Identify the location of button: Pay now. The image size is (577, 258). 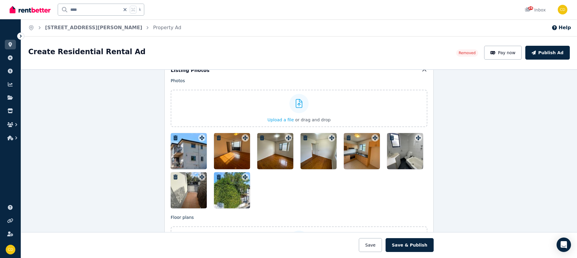
(503, 53).